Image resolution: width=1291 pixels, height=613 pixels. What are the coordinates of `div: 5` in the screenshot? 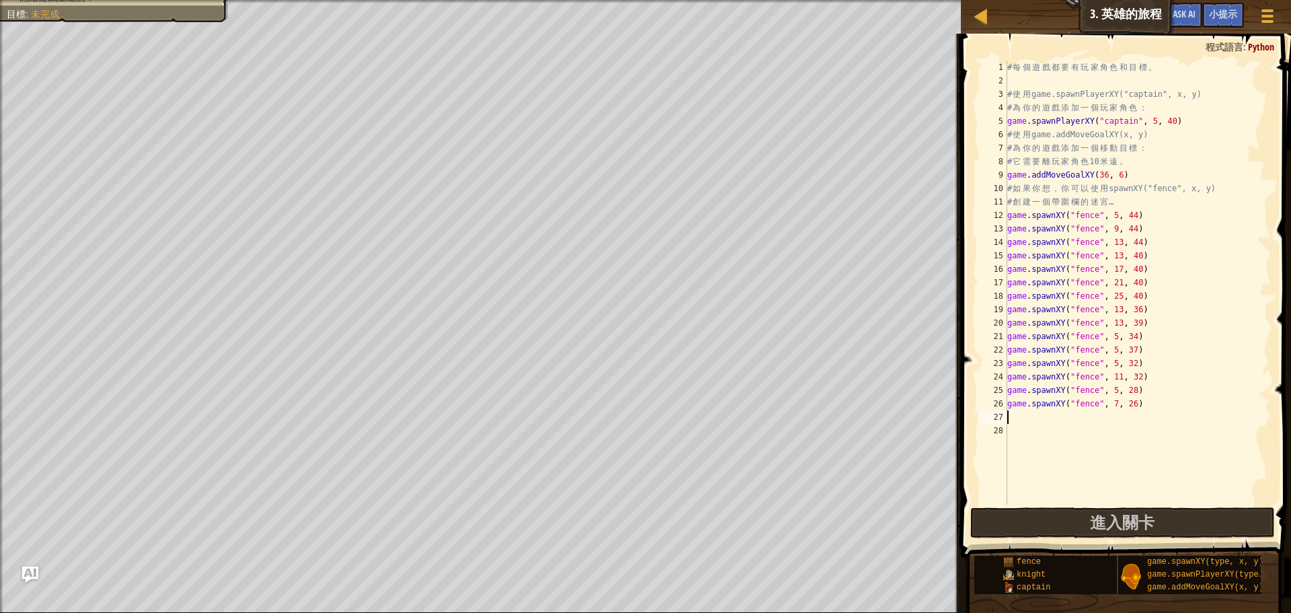 It's located at (993, 121).